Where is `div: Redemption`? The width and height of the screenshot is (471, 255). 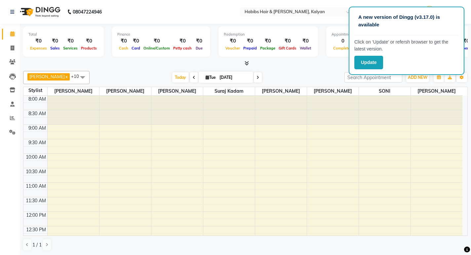 div: Redemption is located at coordinates (268, 34).